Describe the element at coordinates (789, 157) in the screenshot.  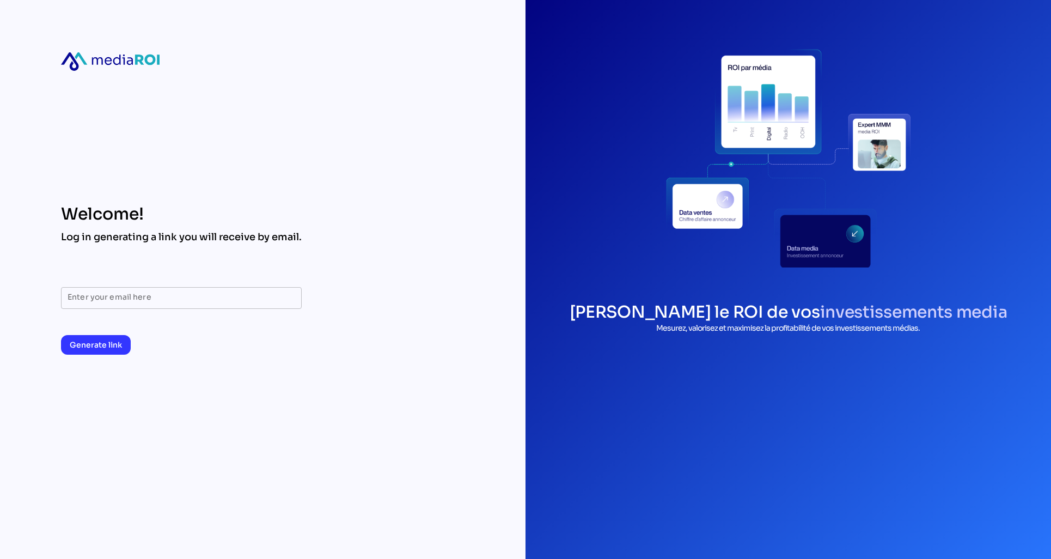
I see `div: login` at that location.